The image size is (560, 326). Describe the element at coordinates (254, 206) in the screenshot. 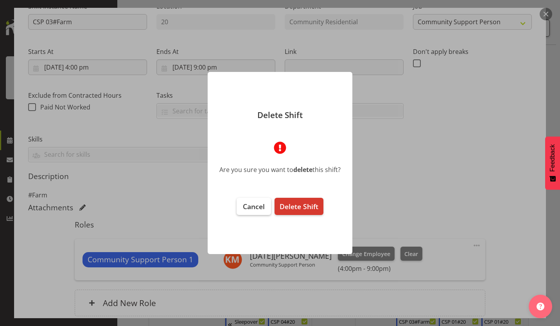

I see `button: Cancel` at that location.